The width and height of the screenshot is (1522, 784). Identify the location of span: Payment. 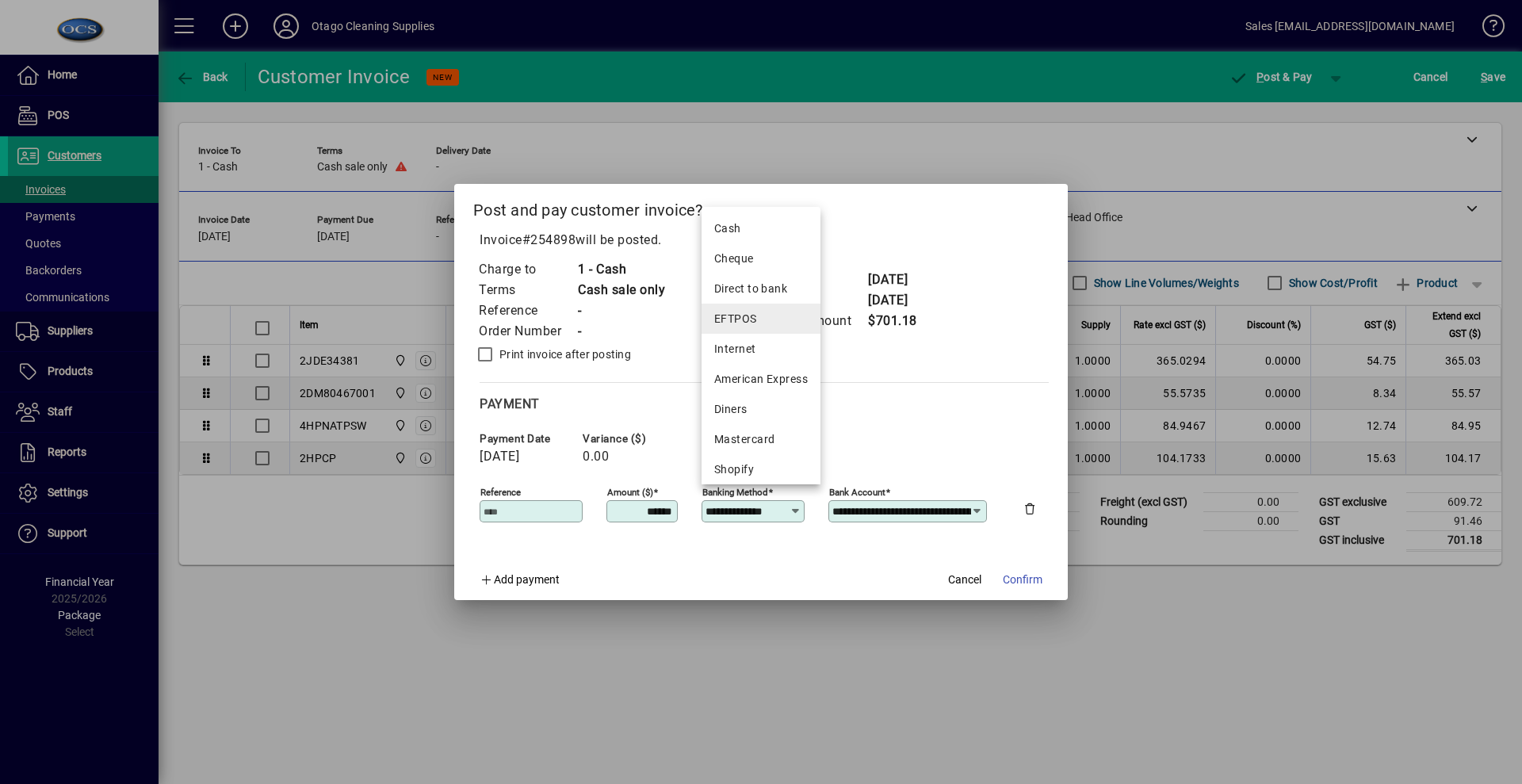
(510, 404).